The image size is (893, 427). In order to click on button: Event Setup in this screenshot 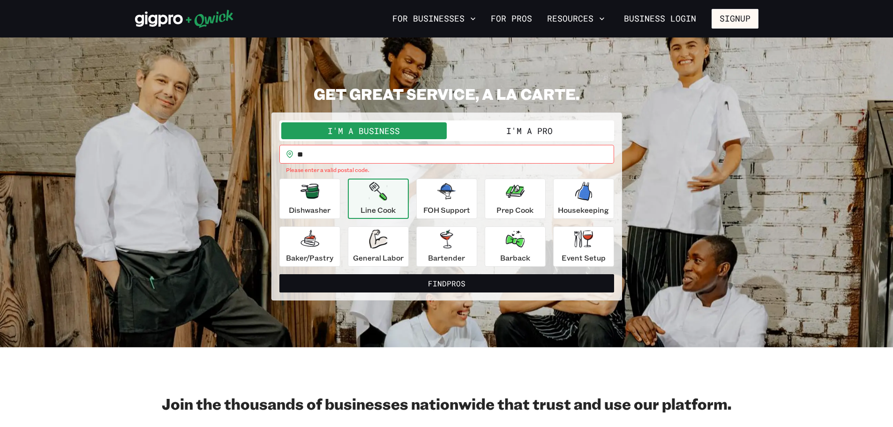, I will do `click(584, 247)`.